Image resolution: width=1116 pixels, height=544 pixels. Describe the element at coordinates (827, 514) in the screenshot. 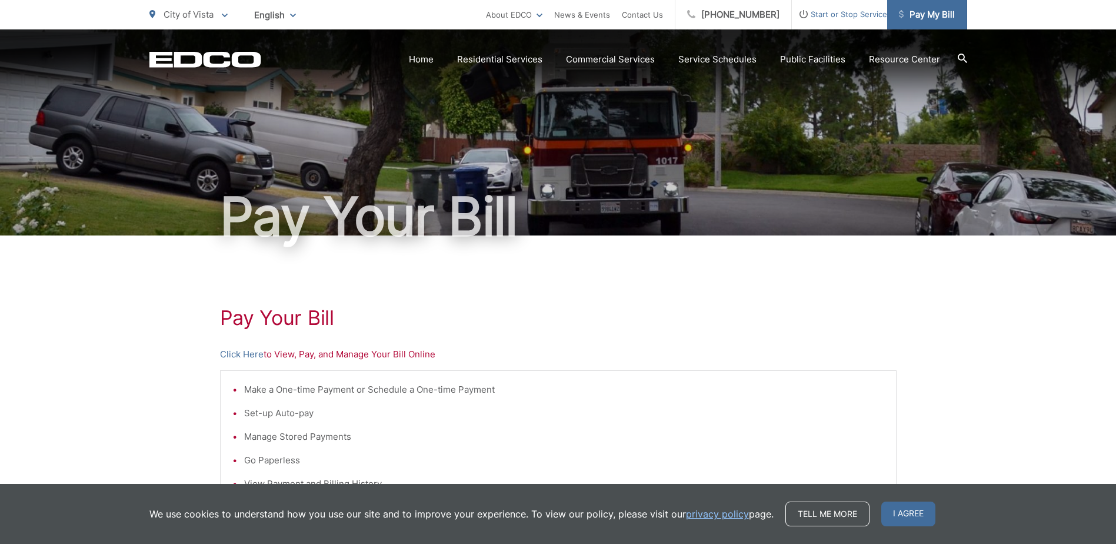

I see `a: Tell me more` at that location.